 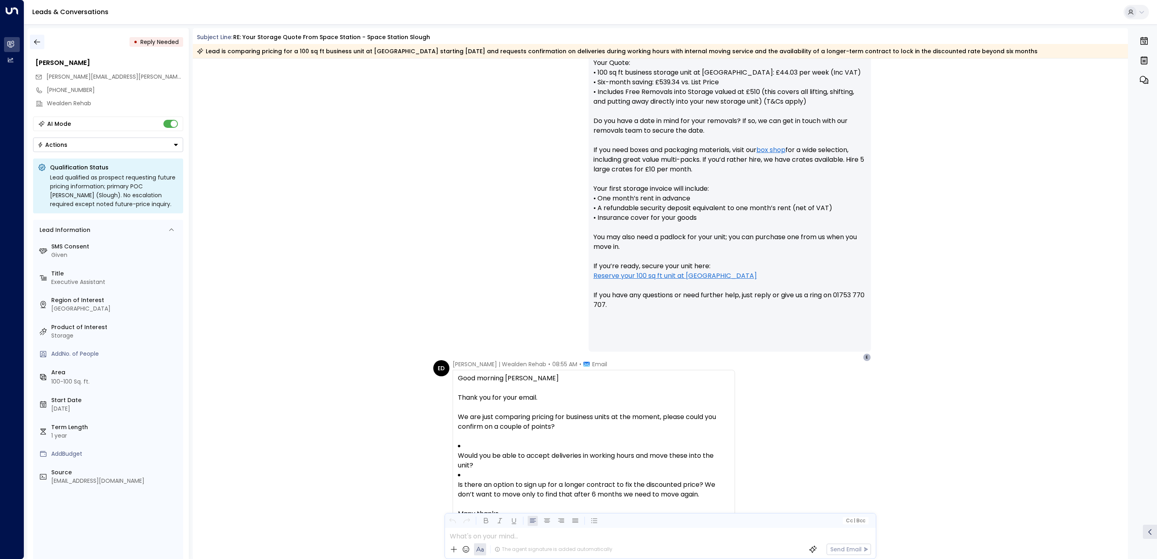 I want to click on div: 1 year, so click(x=115, y=436).